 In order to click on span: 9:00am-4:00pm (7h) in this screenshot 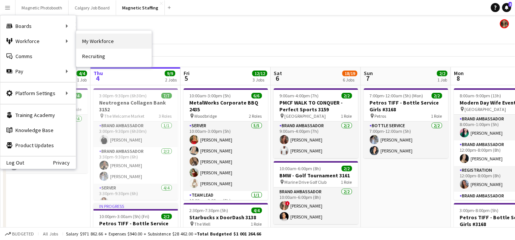, I will do `click(299, 95)`.